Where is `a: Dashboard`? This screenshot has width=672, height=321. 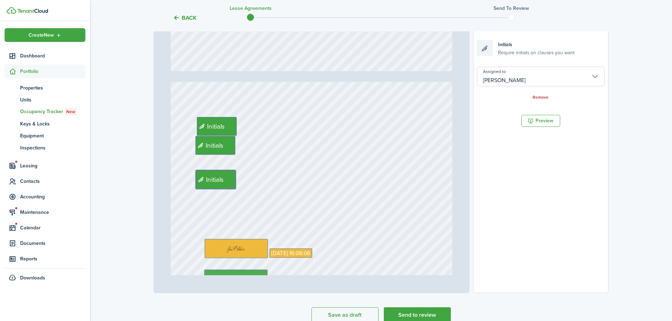 a: Dashboard is located at coordinates (45, 56).